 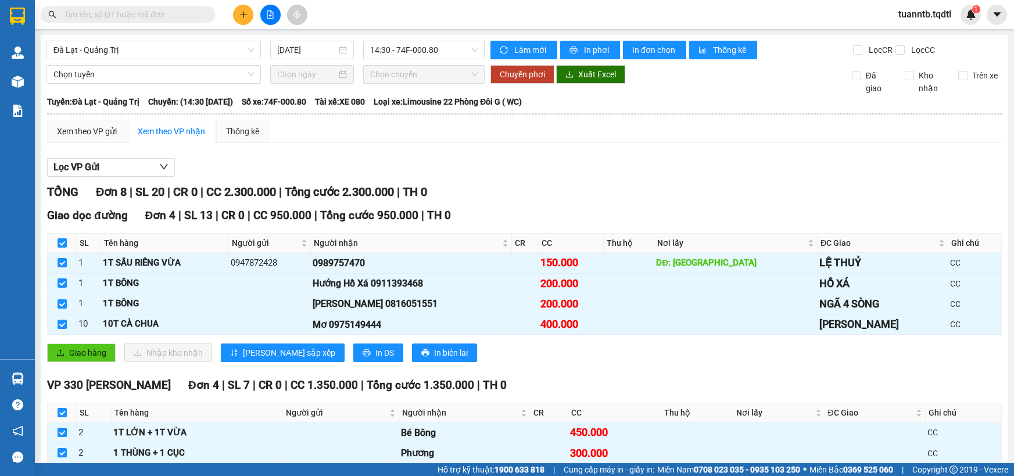 I want to click on button: file-add, so click(x=270, y=15).